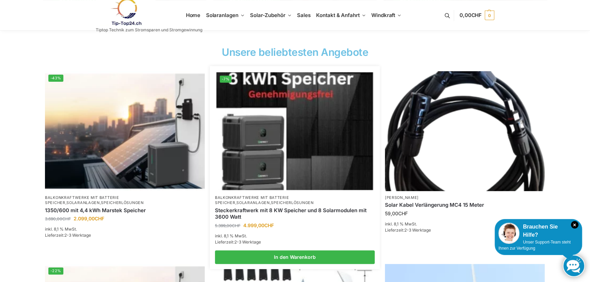 The image size is (590, 282). Describe the element at coordinates (538, 231) in the screenshot. I see `div: Brauchen Sie Hilfe?` at that location.